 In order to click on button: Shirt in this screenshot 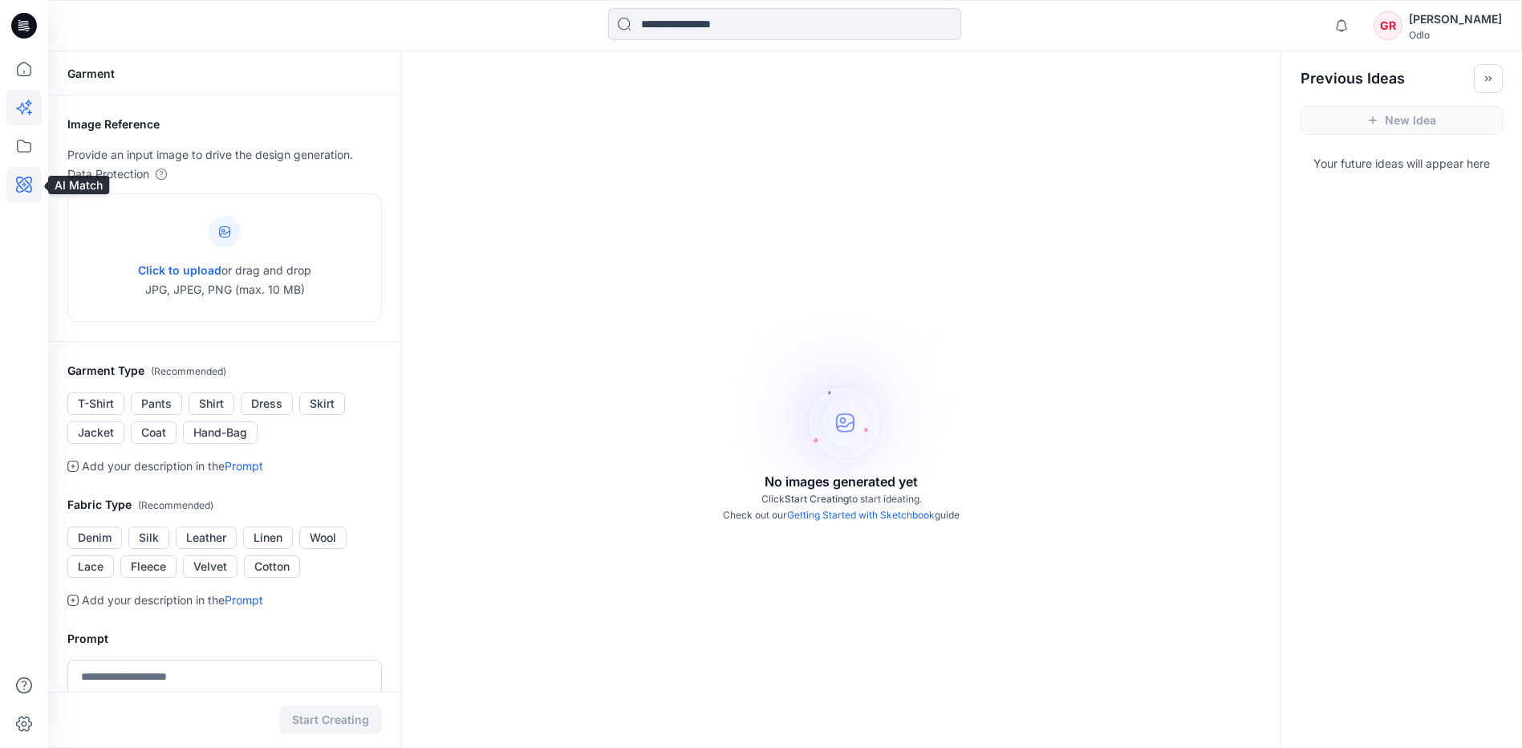, I will do `click(211, 404)`.